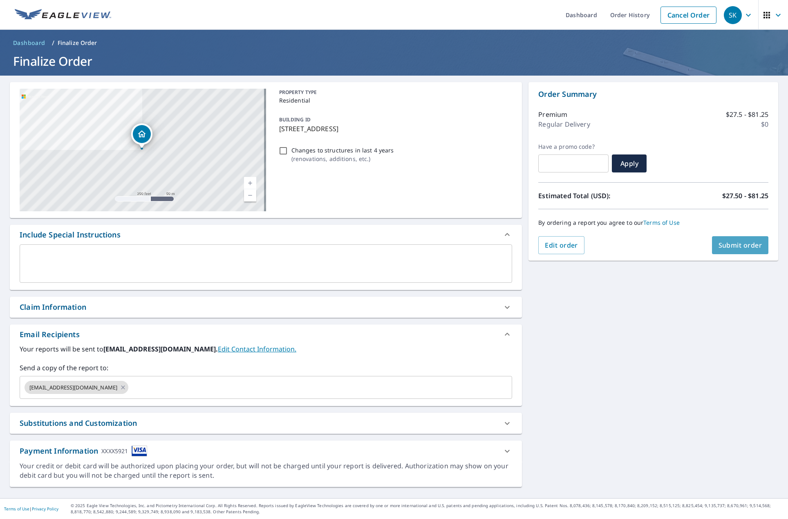  I want to click on span: Dashboard, so click(29, 43).